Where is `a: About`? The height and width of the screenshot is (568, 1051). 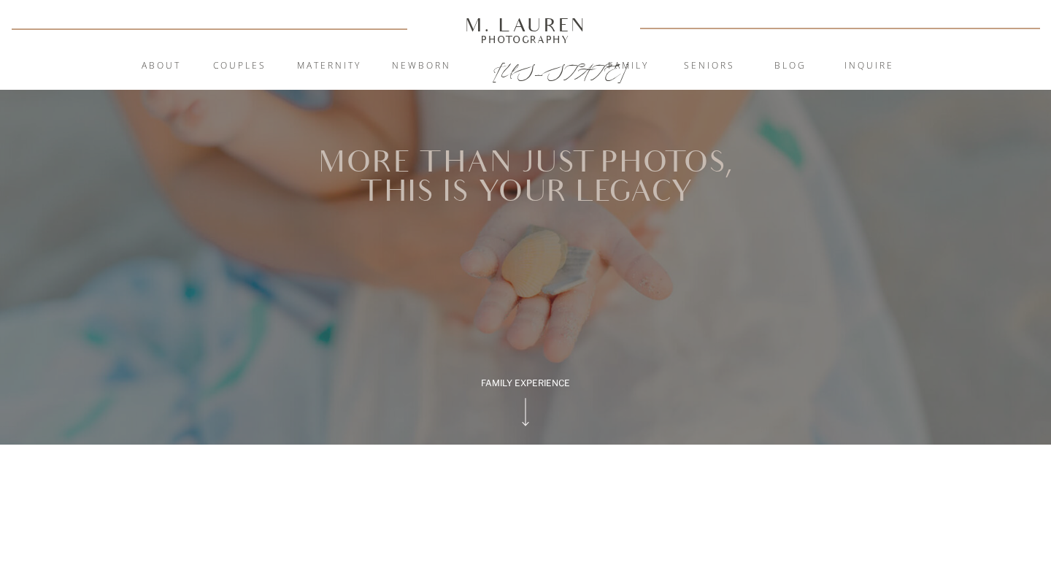 a: About is located at coordinates (161, 66).